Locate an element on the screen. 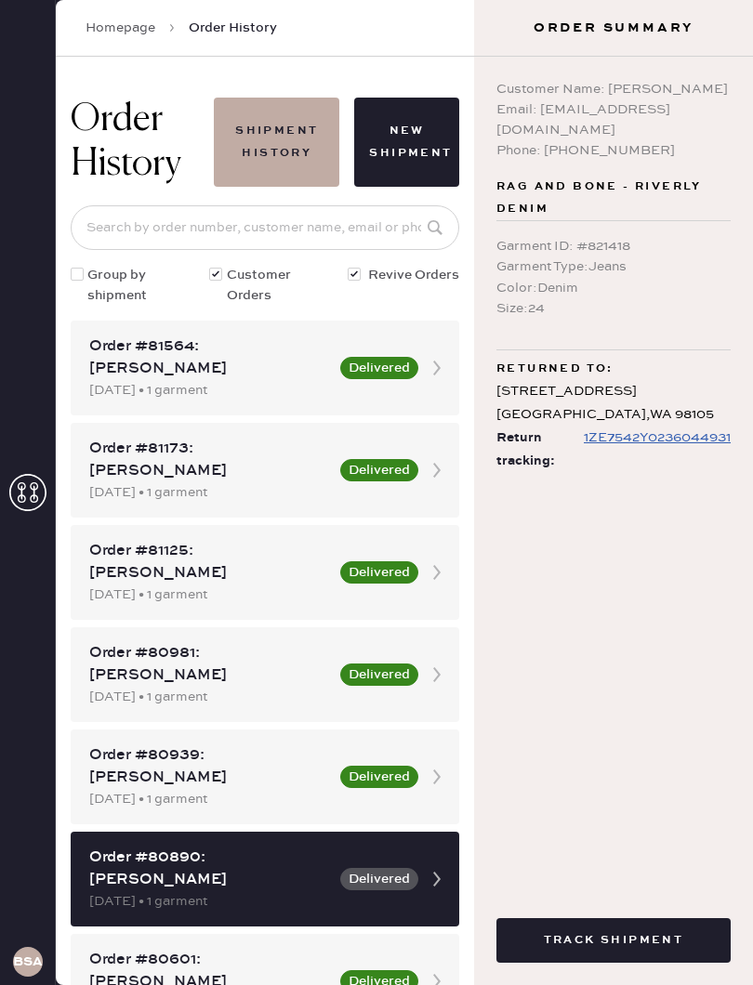  button: New Shipment is located at coordinates (406, 142).